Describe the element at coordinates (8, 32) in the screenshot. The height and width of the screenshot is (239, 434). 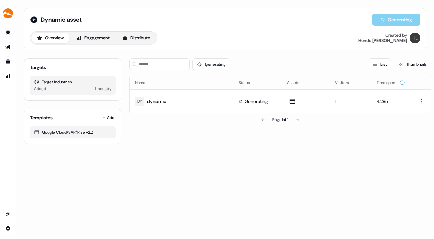
I see `a: Go to prospects` at that location.